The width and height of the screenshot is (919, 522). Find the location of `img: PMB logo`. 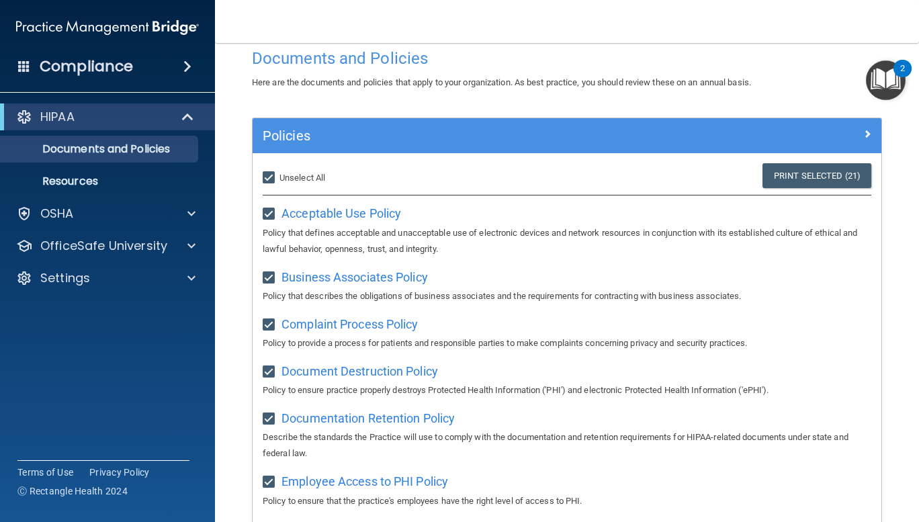

img: PMB logo is located at coordinates (107, 28).